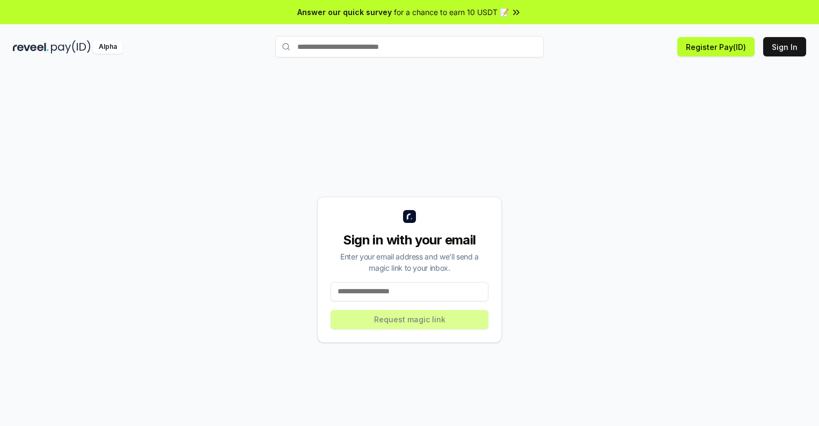 The image size is (819, 426). I want to click on img: reveel_dark, so click(31, 47).